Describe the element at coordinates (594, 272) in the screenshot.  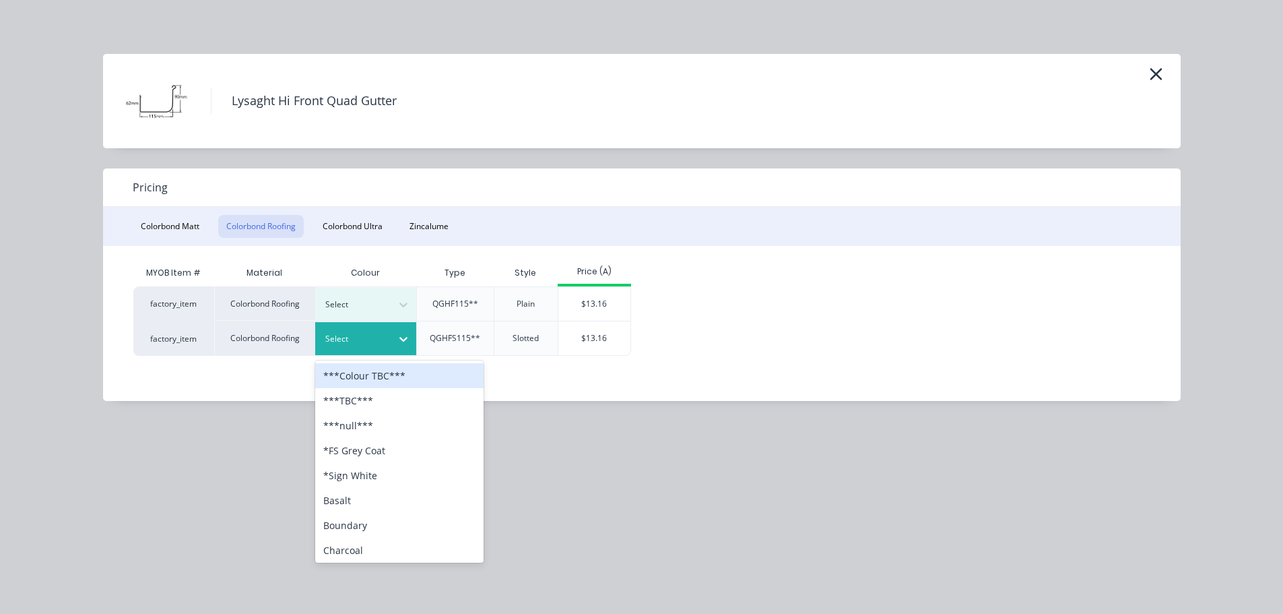
I see `div: Price (A)` at that location.